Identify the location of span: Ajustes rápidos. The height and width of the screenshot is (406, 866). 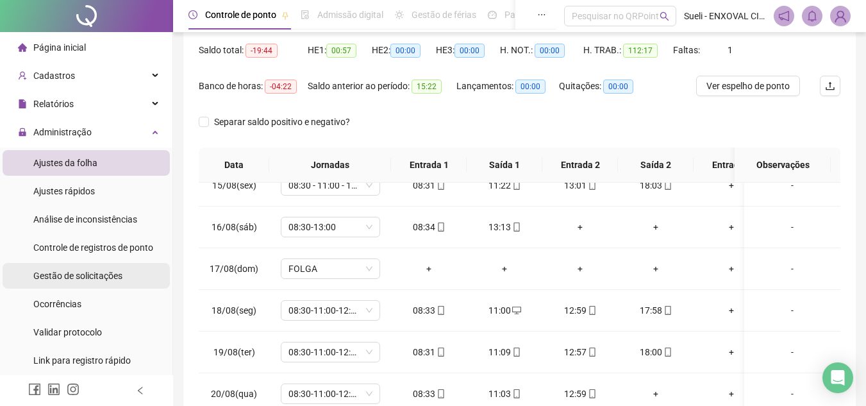
(64, 191).